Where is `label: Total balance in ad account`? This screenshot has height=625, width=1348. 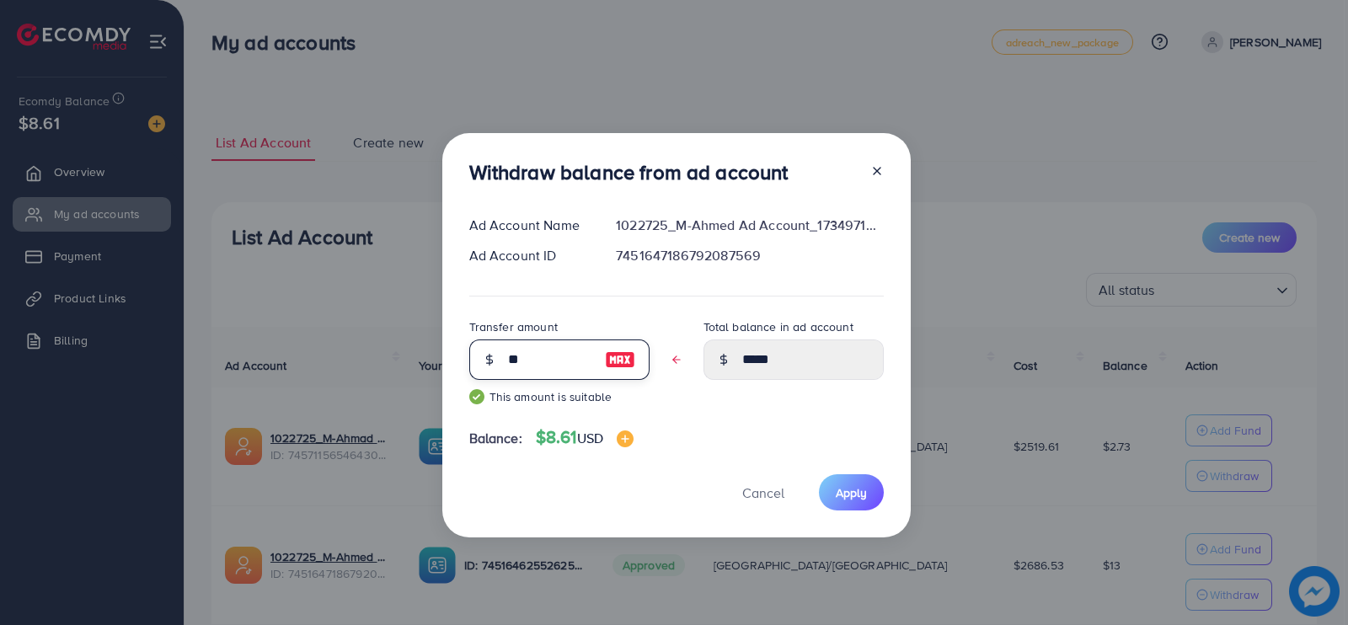
label: Total balance in ad account is located at coordinates (778, 327).